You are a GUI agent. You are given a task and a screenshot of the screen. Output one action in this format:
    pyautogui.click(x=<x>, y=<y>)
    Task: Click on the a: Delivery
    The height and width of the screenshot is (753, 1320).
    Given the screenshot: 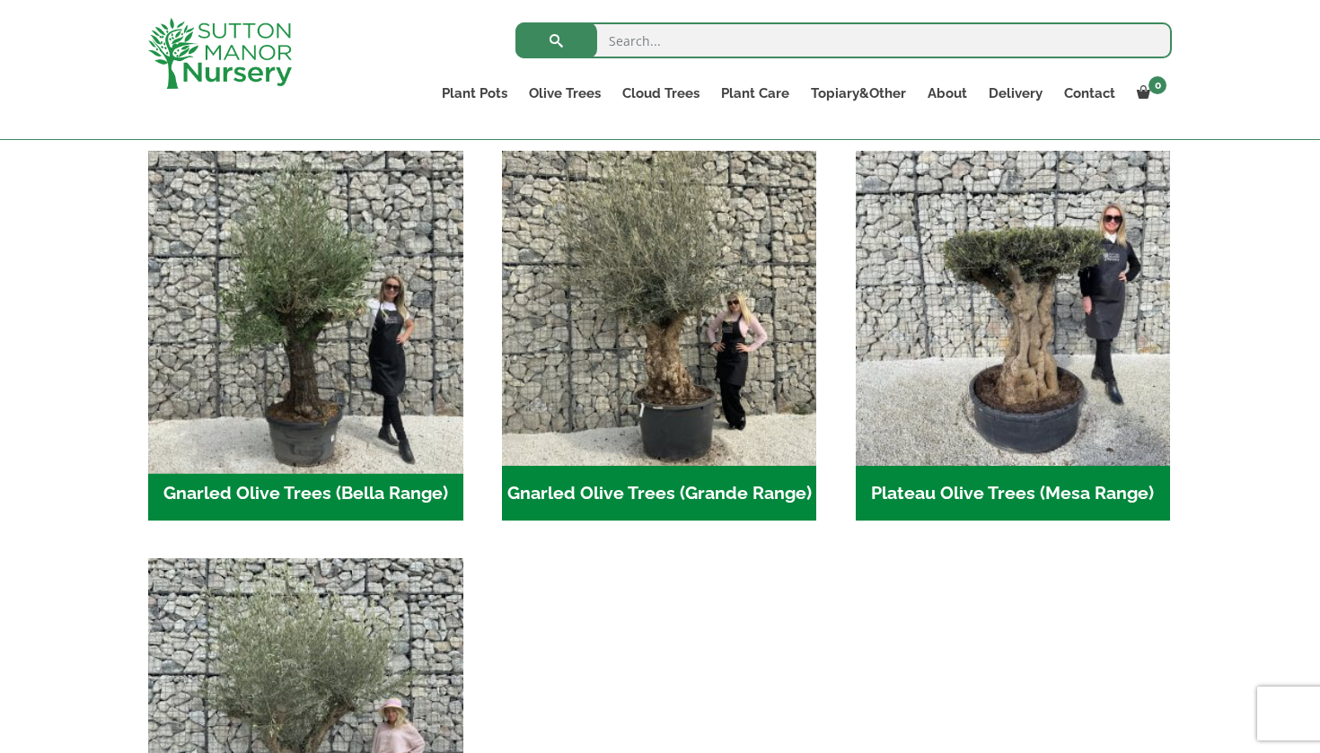 What is the action you would take?
    pyautogui.click(x=1015, y=93)
    